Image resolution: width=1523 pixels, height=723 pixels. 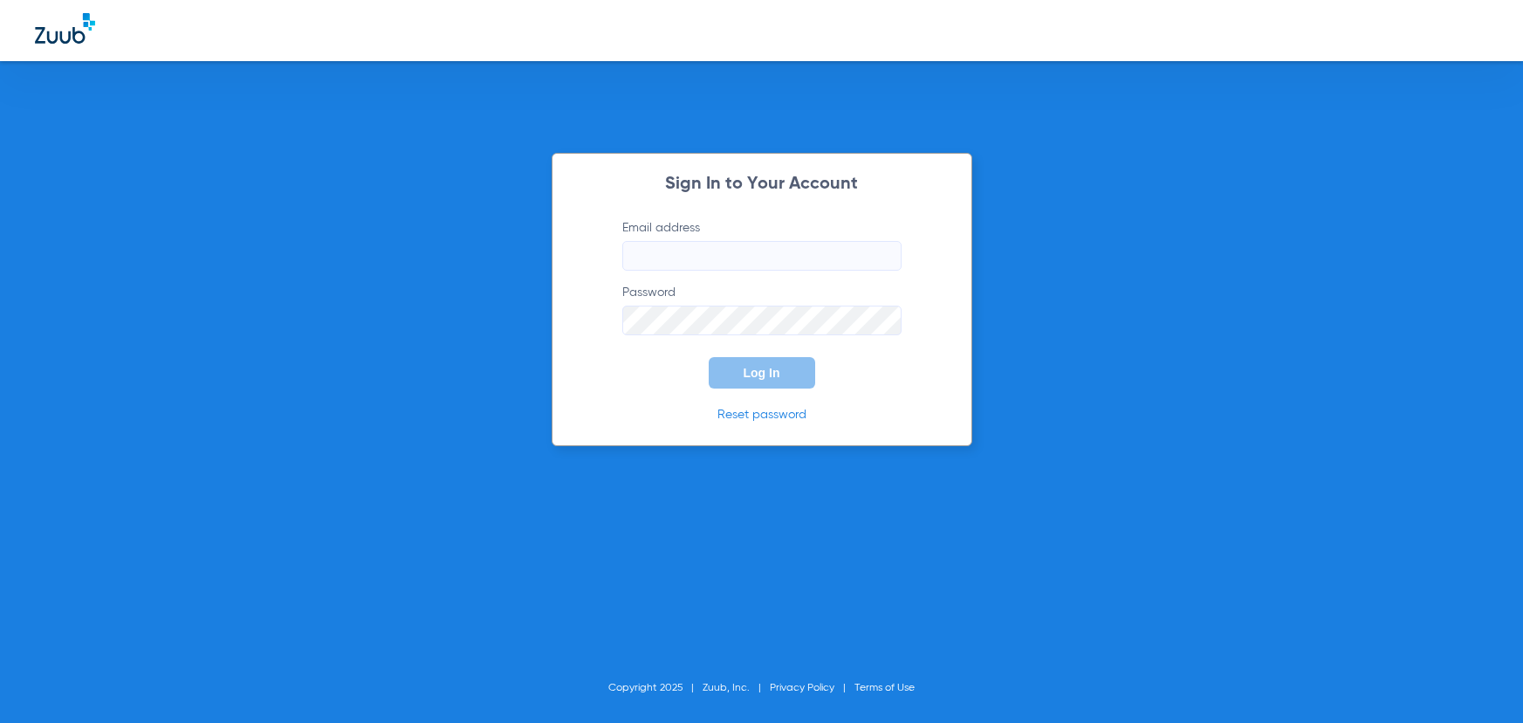 What do you see at coordinates (762, 256) in the screenshot?
I see `input: Email address` at bounding box center [762, 256].